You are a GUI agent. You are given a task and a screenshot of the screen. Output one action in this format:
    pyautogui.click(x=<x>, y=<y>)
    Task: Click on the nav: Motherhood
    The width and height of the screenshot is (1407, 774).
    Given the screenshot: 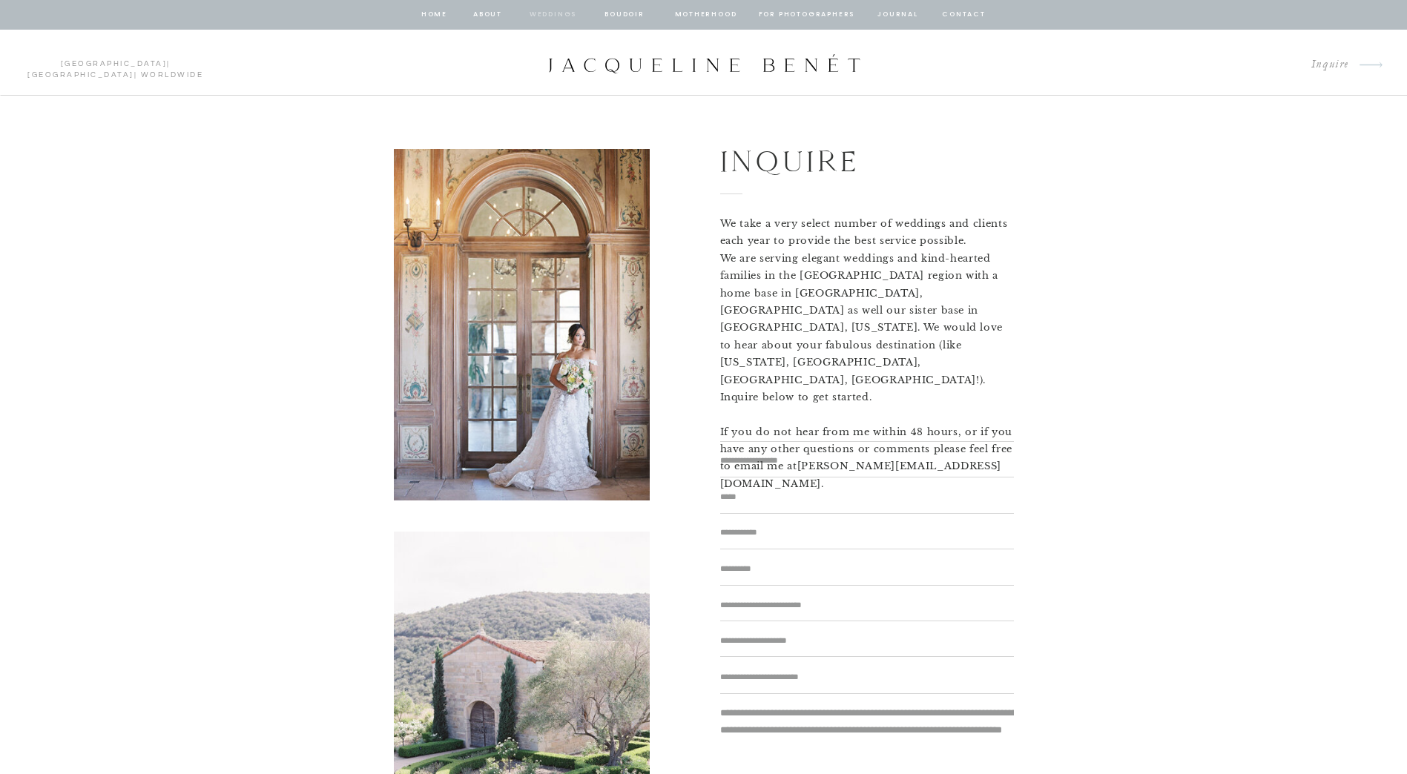 What is the action you would take?
    pyautogui.click(x=705, y=15)
    